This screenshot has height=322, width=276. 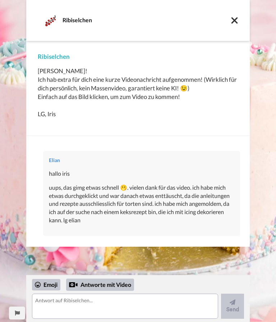 I want to click on div: Antworte mit Video, so click(x=100, y=285).